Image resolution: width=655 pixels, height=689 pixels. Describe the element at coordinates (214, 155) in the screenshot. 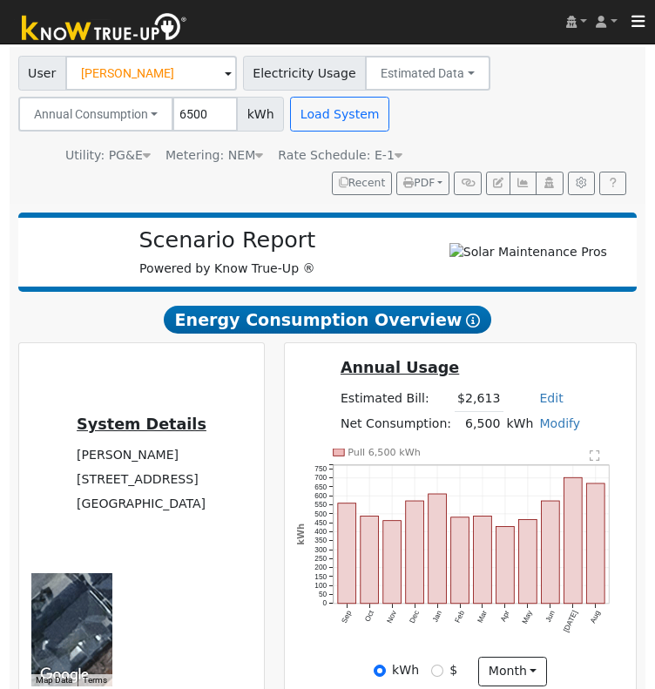

I see `div: Metering: NEM` at that location.